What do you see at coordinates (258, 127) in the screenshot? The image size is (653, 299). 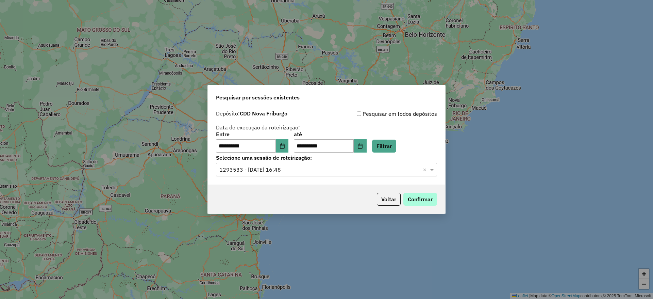 I see `label: Data de execução da roteirização:` at bounding box center [258, 127].